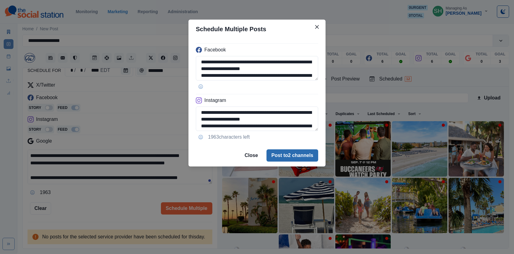 The image size is (514, 254). Describe the element at coordinates (257, 29) in the screenshot. I see `header: Schedule Multiple Posts` at that location.